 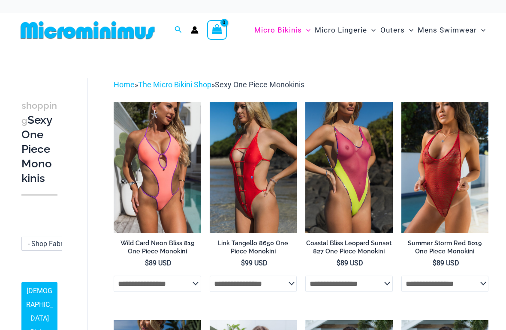 I want to click on a: Search icon link, so click(x=178, y=30).